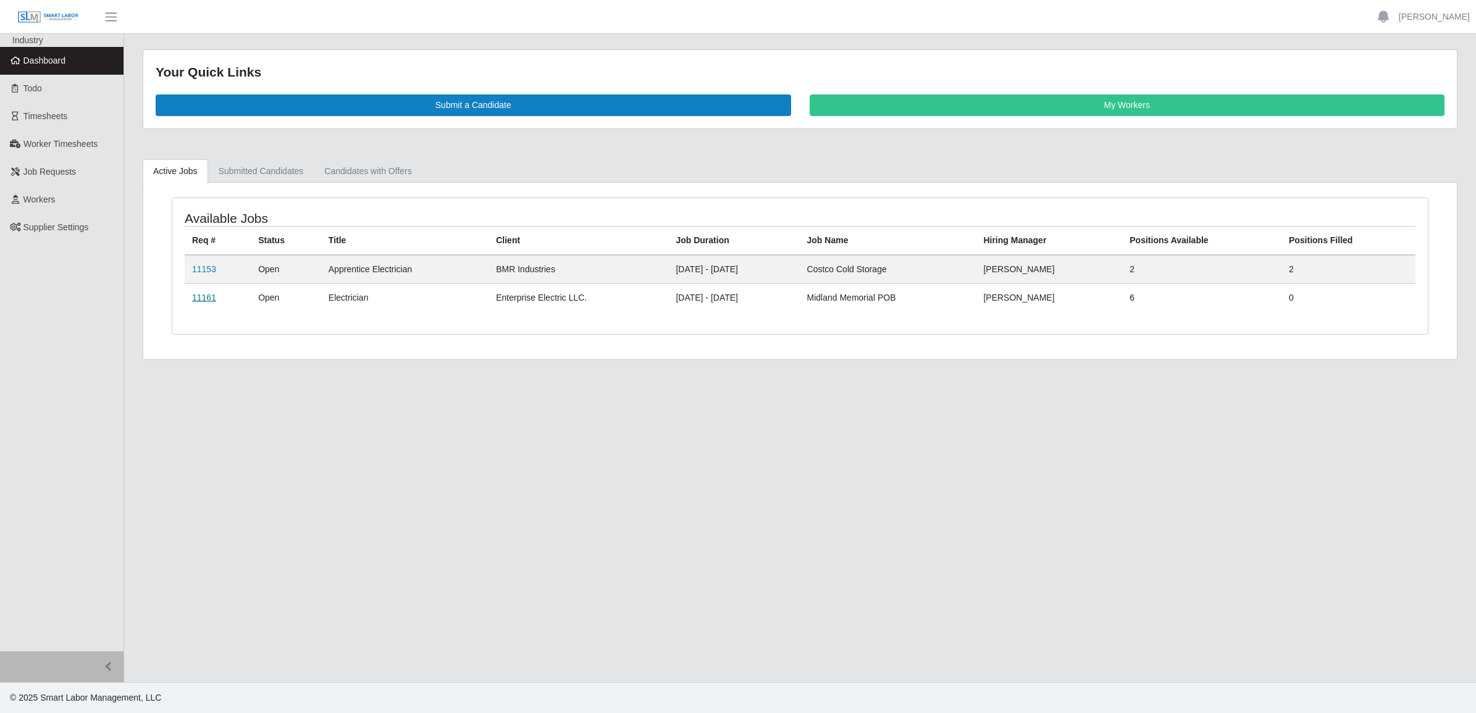 The image size is (1476, 713). I want to click on td: Enterprise Electric LLC., so click(578, 298).